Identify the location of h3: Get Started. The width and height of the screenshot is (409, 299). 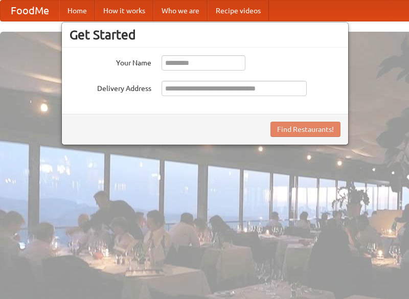
(205, 35).